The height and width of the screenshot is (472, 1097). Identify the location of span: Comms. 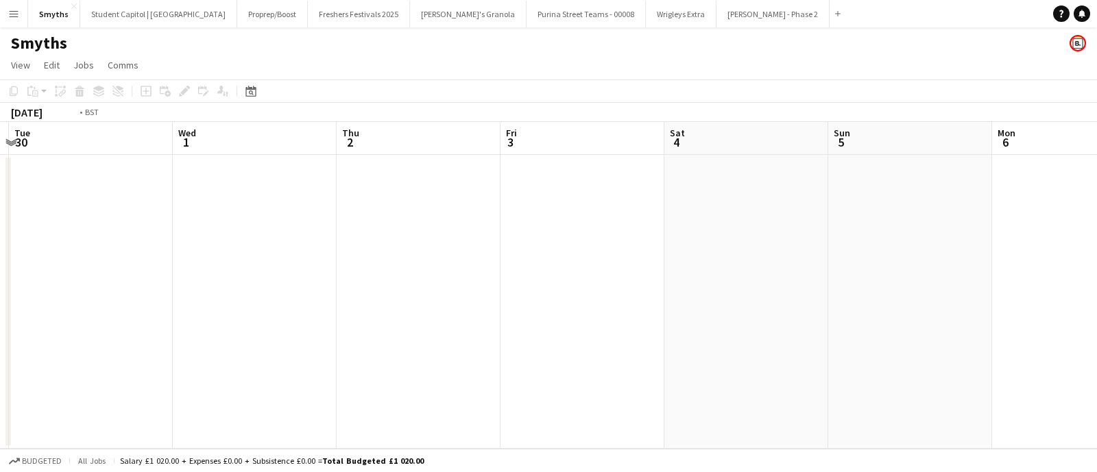
(123, 65).